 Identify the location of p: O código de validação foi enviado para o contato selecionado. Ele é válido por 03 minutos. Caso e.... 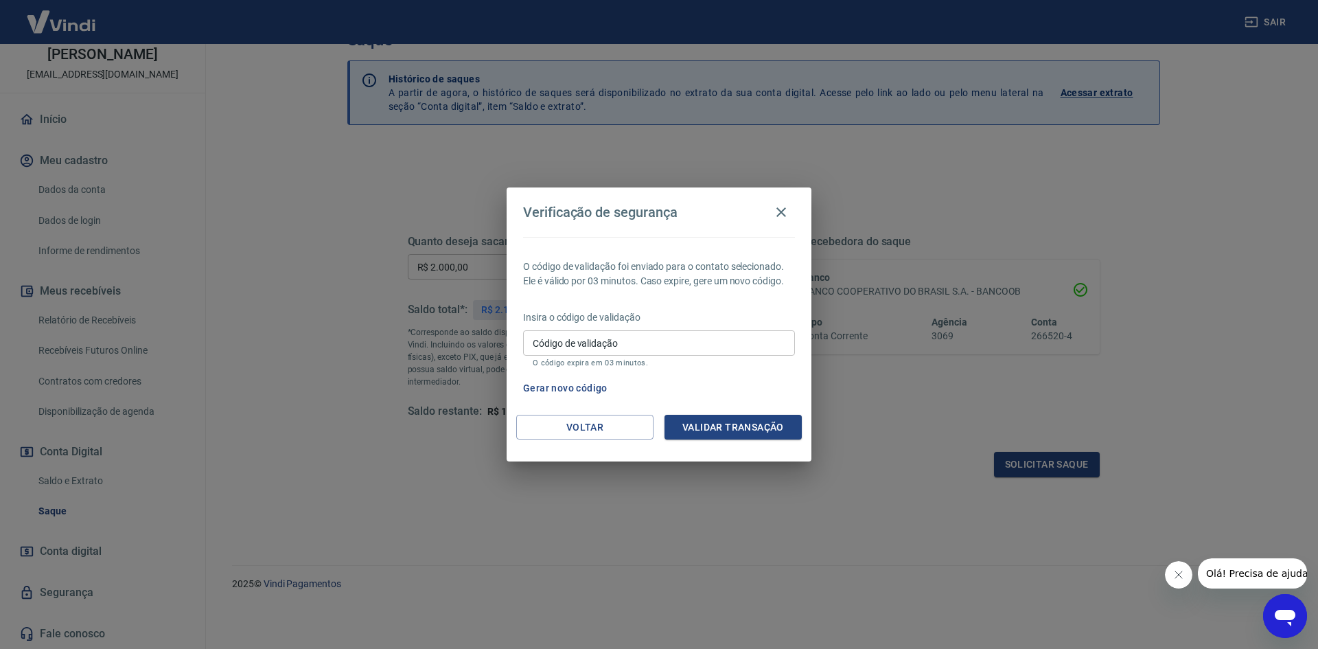
(659, 274).